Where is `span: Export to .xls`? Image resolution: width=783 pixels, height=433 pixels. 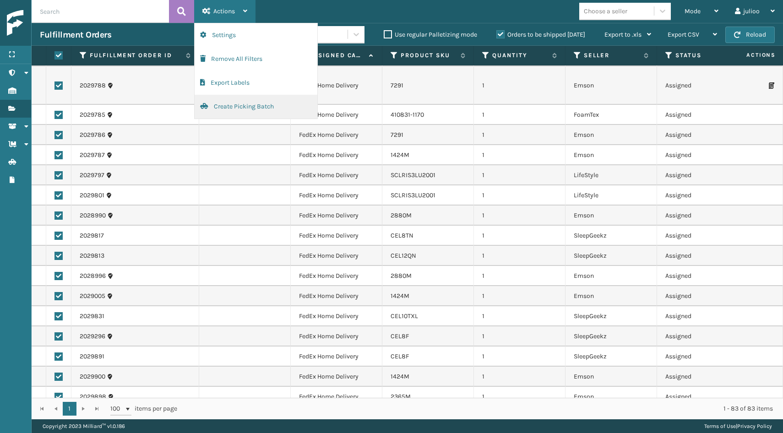
span: Export to .xls is located at coordinates (623, 34).